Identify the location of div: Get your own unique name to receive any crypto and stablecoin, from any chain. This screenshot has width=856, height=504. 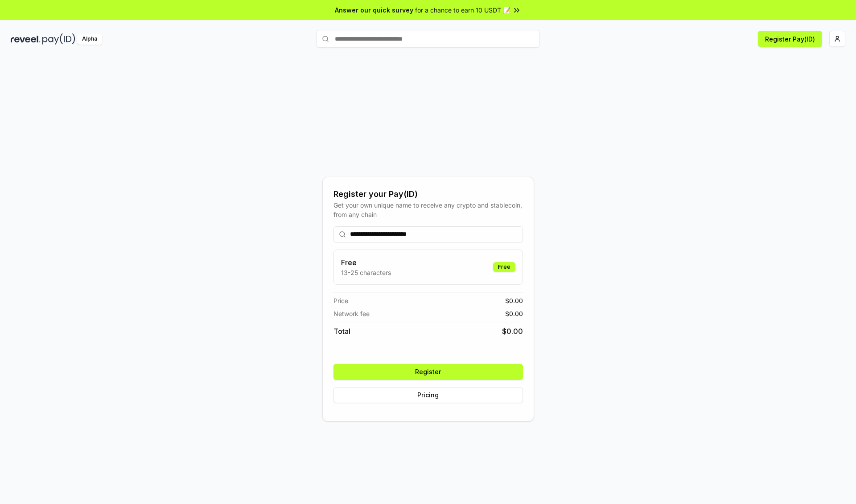
(428, 210).